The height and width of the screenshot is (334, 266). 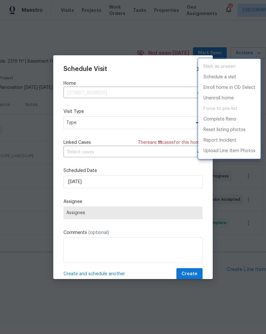 What do you see at coordinates (220, 119) in the screenshot?
I see `p: Complete Reno` at bounding box center [220, 119].